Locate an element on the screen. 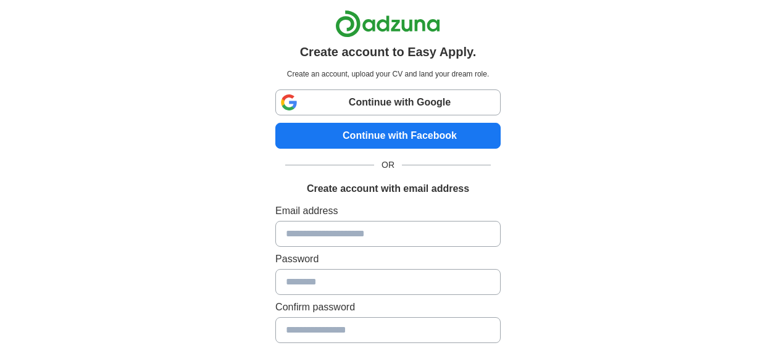  p: Create an account, upload your CV and land your dream role. is located at coordinates (387, 74).